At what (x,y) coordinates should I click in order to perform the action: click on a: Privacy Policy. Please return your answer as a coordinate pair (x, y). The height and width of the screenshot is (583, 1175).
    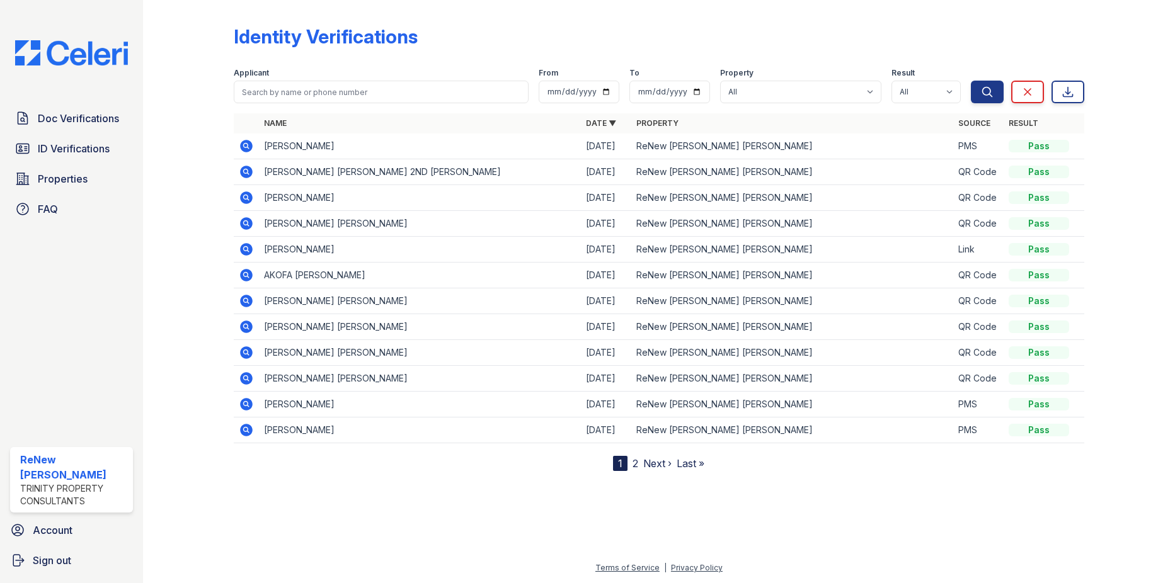
    Looking at the image, I should click on (697, 568).